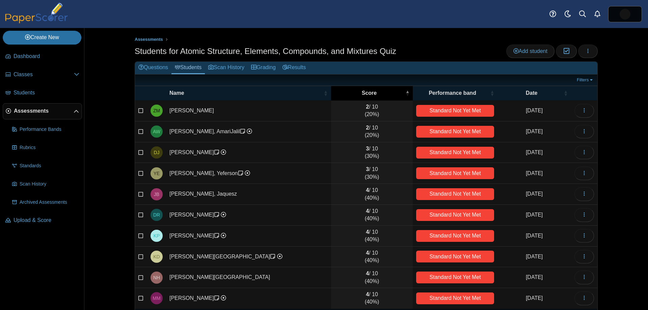 This screenshot has height=310, width=648. Describe the element at coordinates (46, 220) in the screenshot. I see `span: Upload & Score` at that location.